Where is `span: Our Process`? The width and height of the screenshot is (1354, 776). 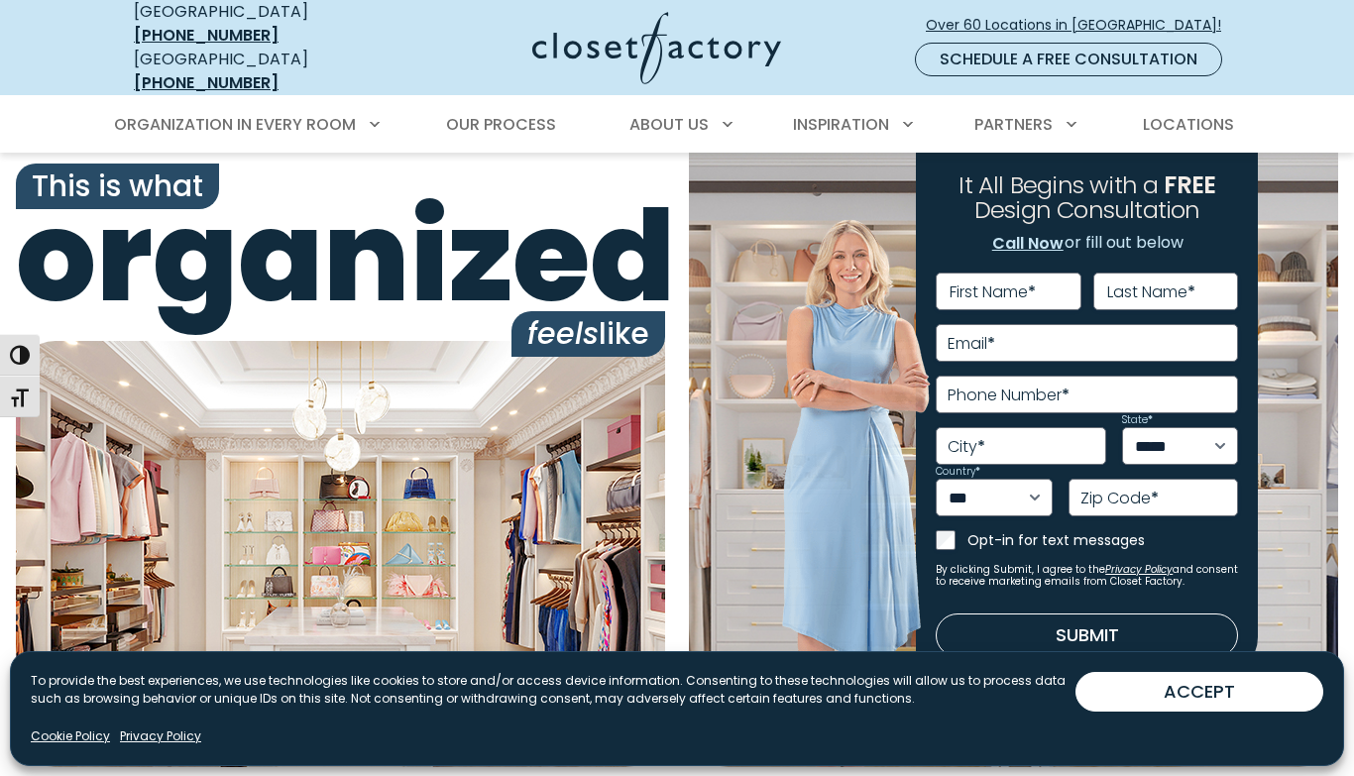
span: Our Process is located at coordinates (501, 124).